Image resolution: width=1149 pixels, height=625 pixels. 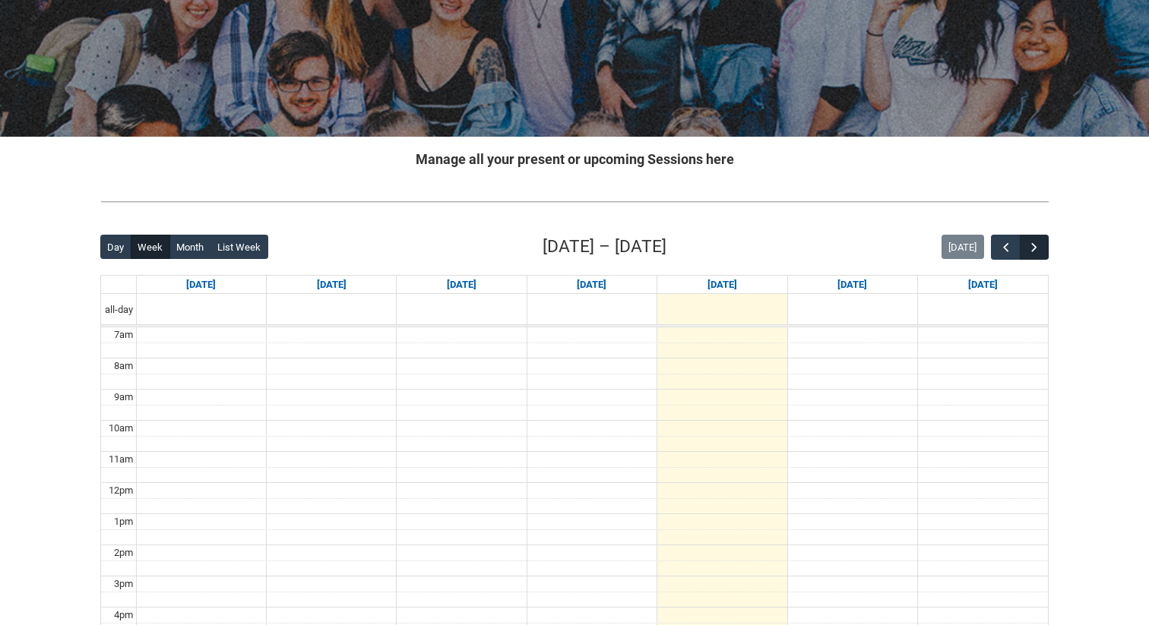 What do you see at coordinates (201, 285) in the screenshot?
I see `a: Go to September 7, 2025` at bounding box center [201, 285].